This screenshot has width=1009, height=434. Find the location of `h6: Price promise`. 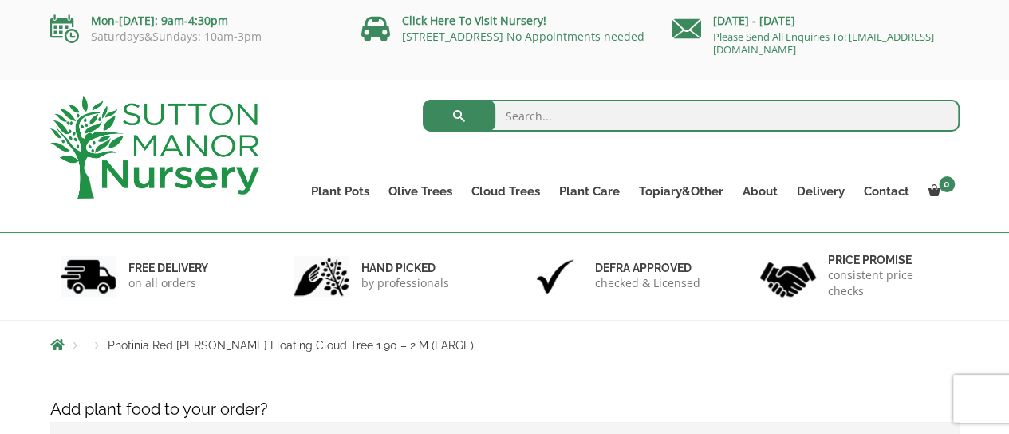

h6: Price promise is located at coordinates (889, 260).